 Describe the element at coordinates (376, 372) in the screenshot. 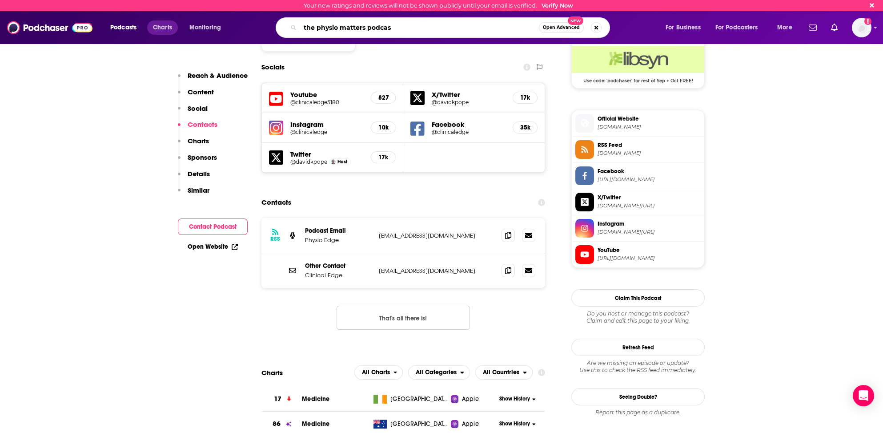

I see `span: All Charts` at that location.